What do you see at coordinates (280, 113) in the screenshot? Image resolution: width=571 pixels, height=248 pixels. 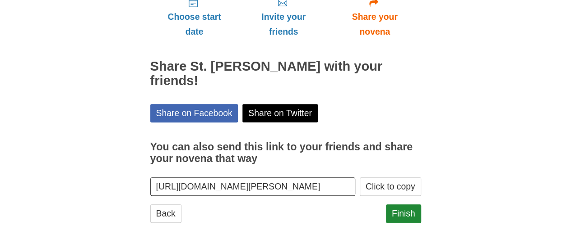 I see `a: Share on Twitter` at bounding box center [280, 113].